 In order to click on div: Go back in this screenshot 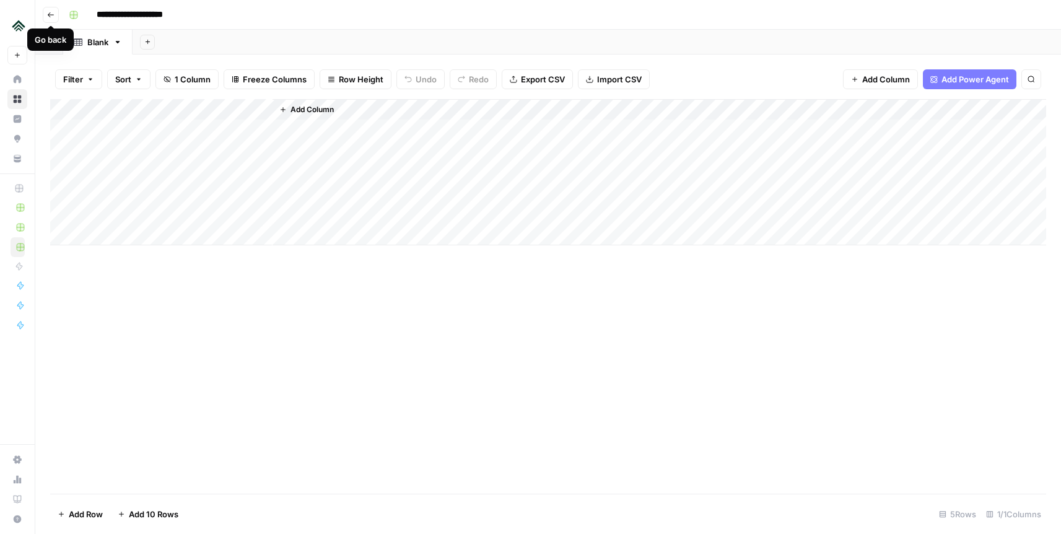, I will do `click(50, 40)`.